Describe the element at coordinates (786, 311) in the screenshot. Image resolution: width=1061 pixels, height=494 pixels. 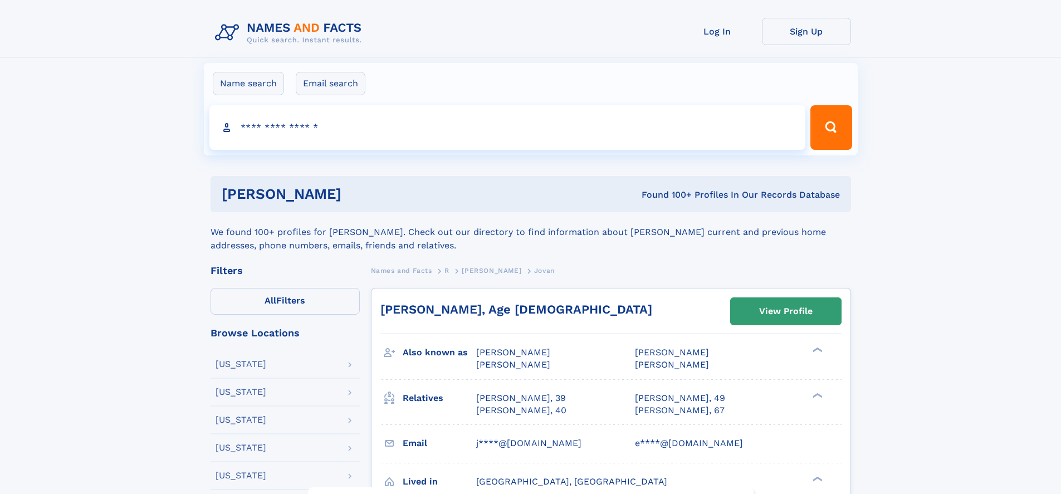
I see `div: View Profile` at that location.